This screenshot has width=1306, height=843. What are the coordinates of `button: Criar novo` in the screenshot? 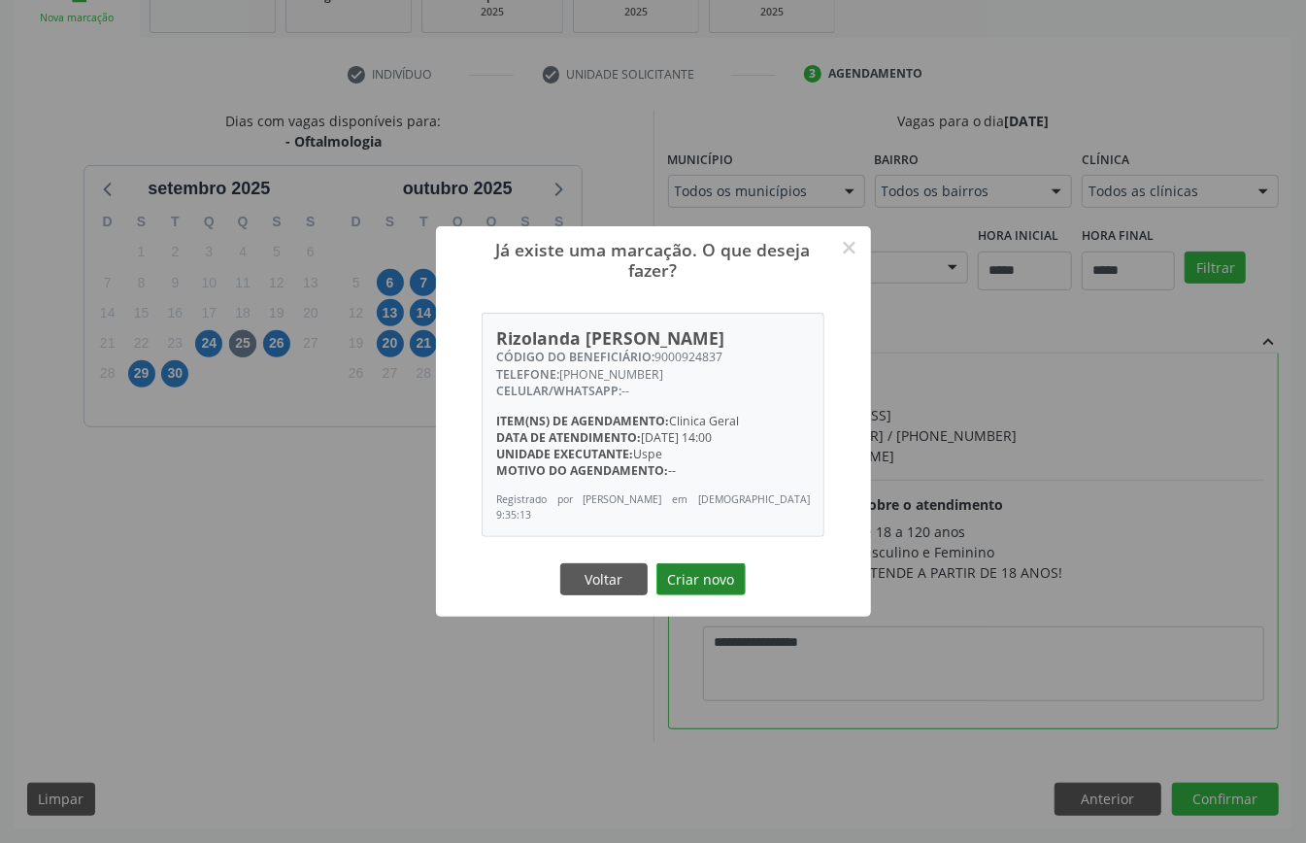 It's located at (701, 580).